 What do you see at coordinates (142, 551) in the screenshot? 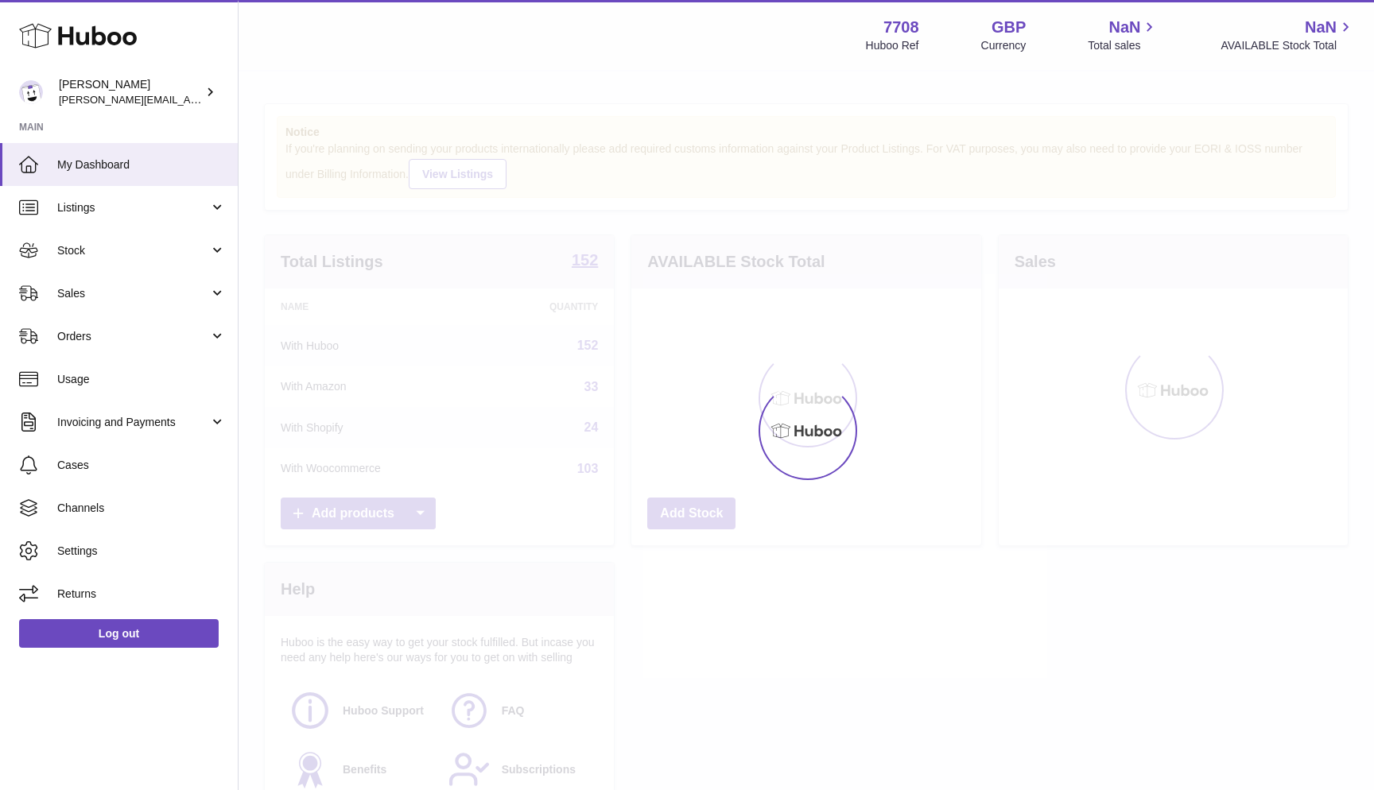
I see `span: Settings` at bounding box center [142, 551].